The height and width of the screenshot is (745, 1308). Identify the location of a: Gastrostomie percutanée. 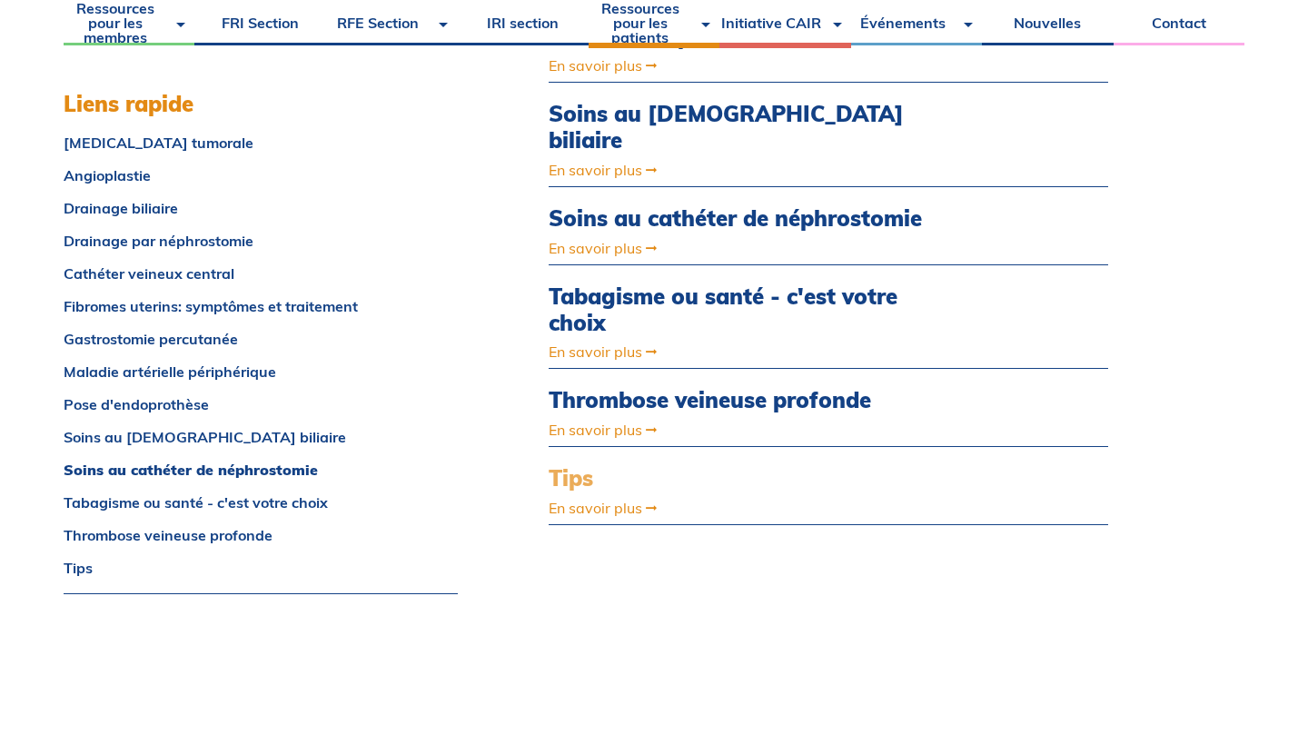
(261, 339).